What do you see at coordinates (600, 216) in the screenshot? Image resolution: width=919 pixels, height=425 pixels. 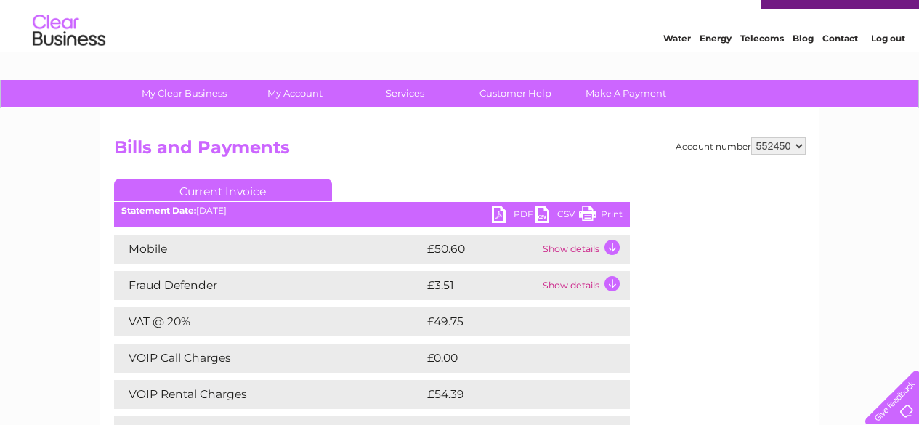 I see `a: Print` at bounding box center [600, 216].